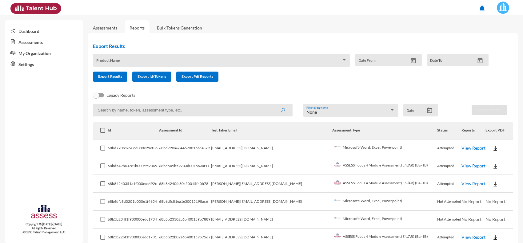  What do you see at coordinates (152, 76) in the screenshot?
I see `span: Export Id/Tokens` at bounding box center [152, 76].